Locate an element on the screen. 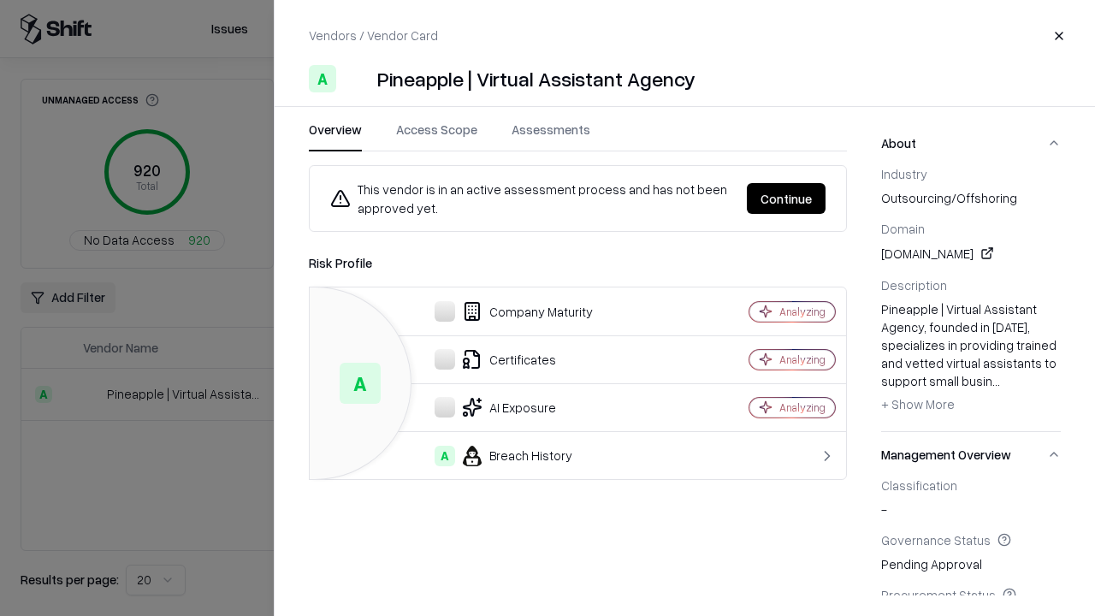 This screenshot has height=616, width=1095. button: About is located at coordinates (971, 143).